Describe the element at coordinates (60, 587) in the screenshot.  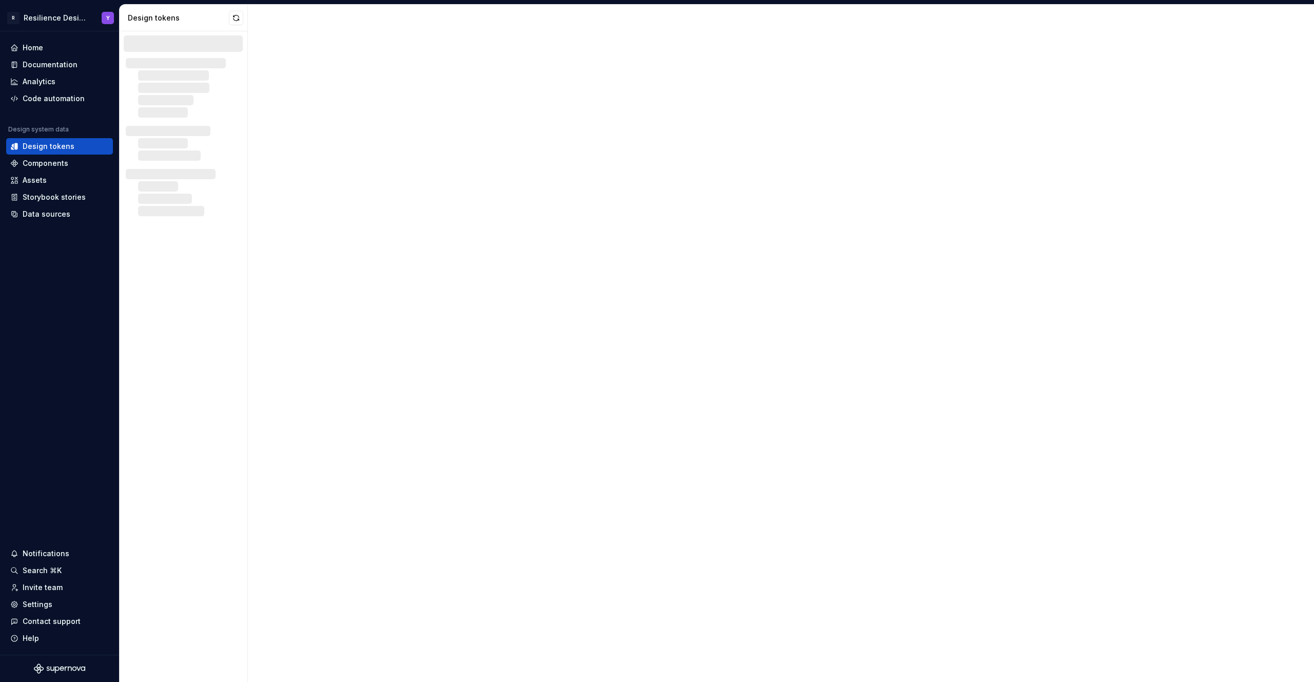
I see `a: Invite team` at that location.